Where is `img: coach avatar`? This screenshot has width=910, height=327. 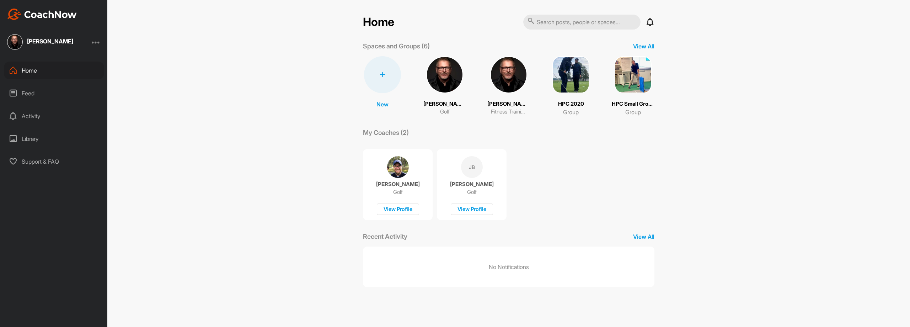 img: coach avatar is located at coordinates (398, 167).